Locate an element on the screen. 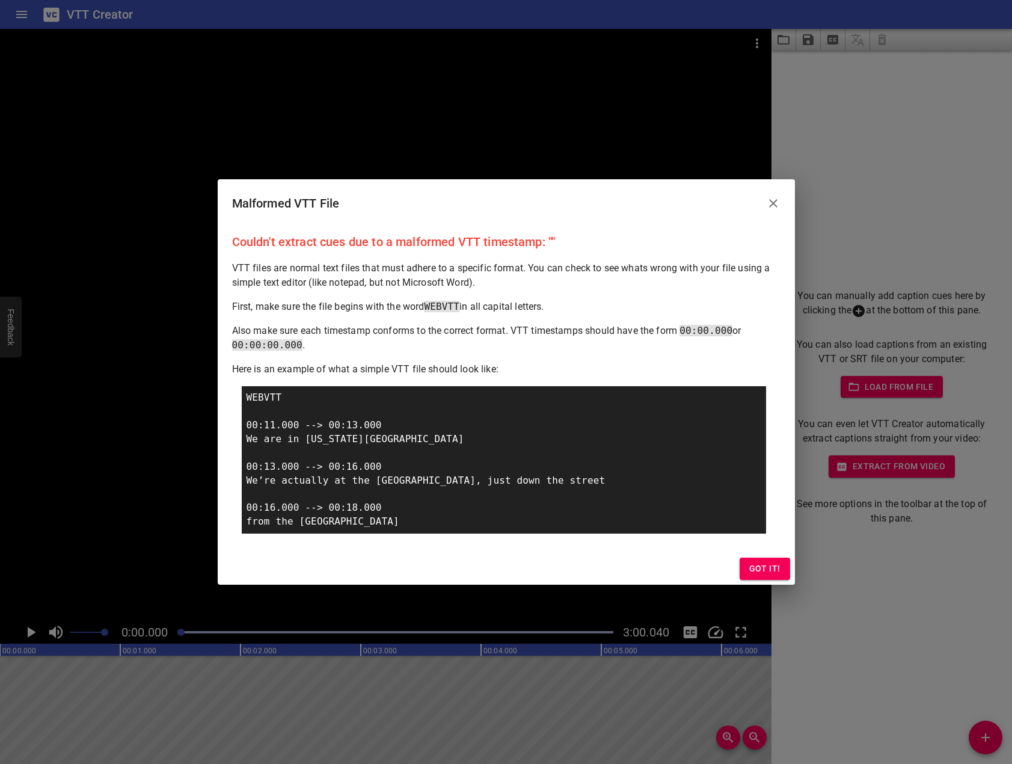  button: Close is located at coordinates (773, 203).